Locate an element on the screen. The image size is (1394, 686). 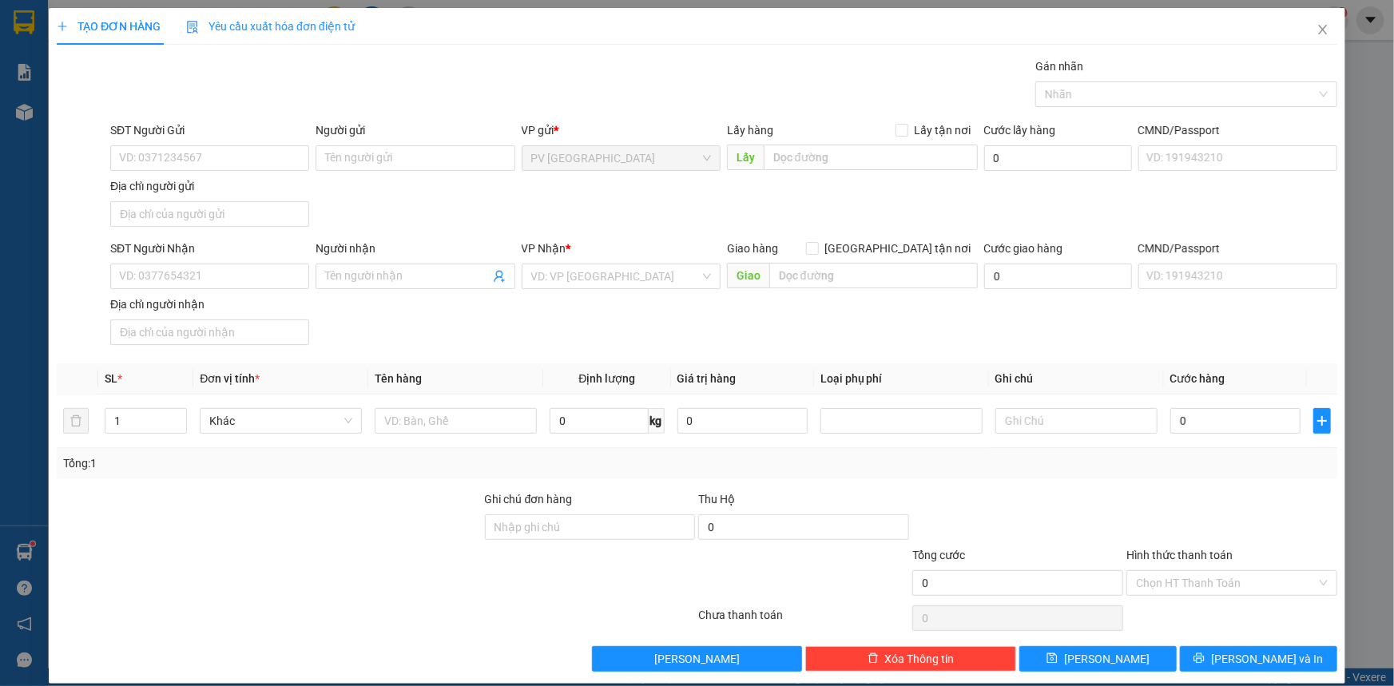
span: Cước hàng is located at coordinates (1197, 379).